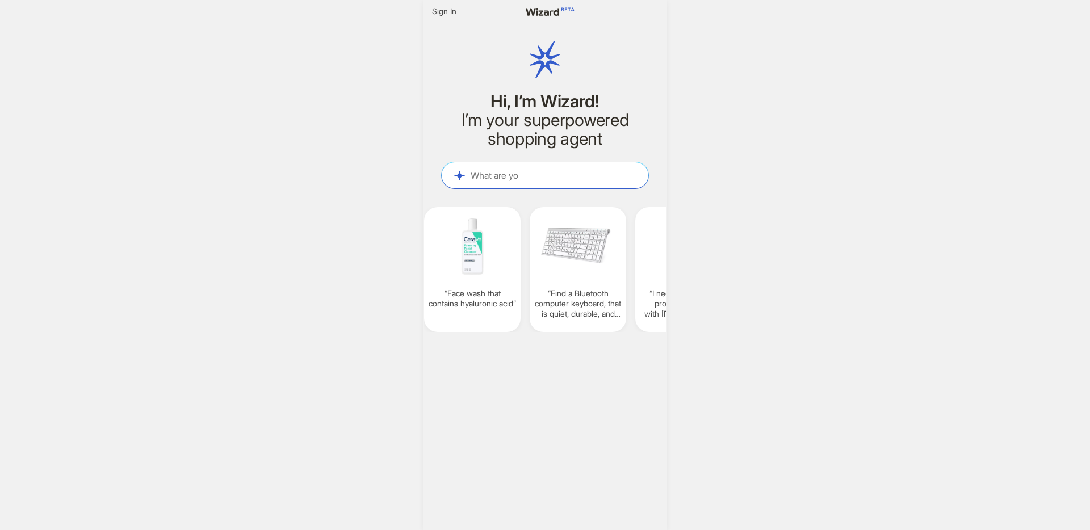 The height and width of the screenshot is (530, 1090). I want to click on q: Face wash that contains hyaluronic acid, so click(472, 299).